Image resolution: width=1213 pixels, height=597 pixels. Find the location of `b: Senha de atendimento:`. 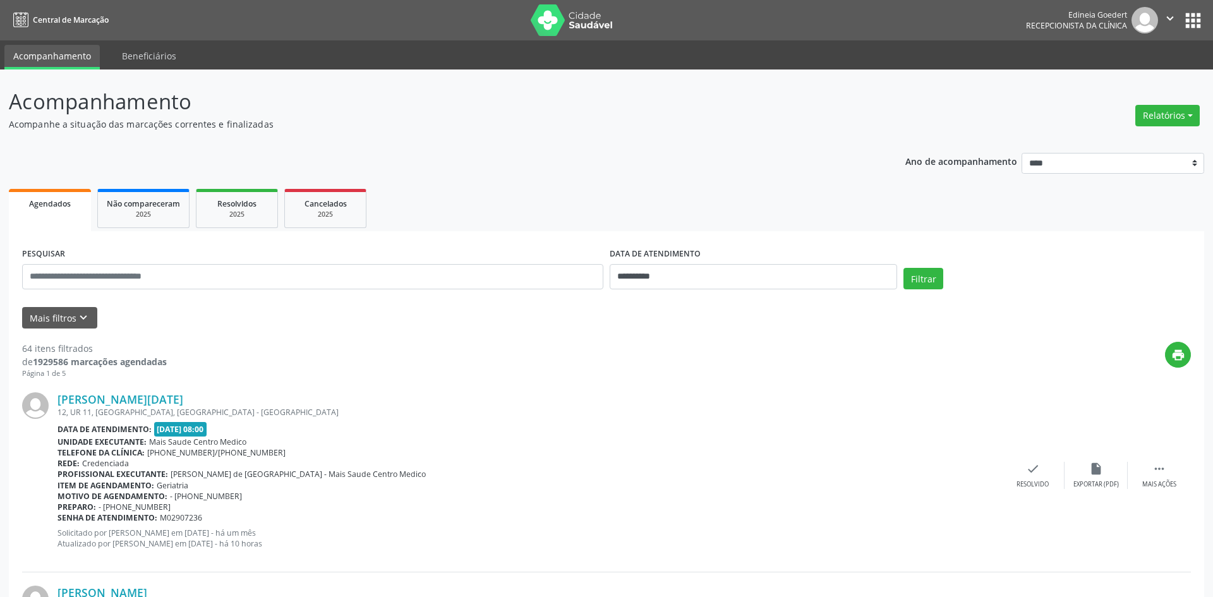

b: Senha de atendimento: is located at coordinates (107, 518).